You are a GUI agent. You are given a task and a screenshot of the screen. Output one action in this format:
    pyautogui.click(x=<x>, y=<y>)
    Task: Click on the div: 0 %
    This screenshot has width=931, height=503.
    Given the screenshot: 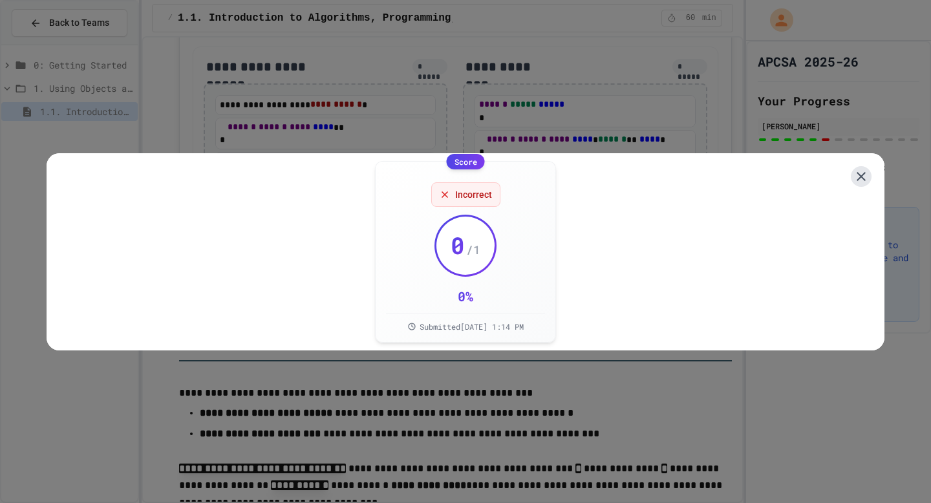 What is the action you would take?
    pyautogui.click(x=465, y=296)
    